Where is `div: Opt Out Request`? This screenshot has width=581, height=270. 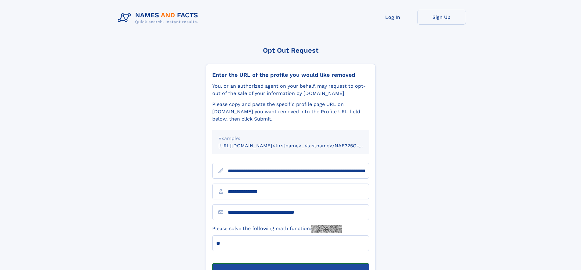
div: Opt Out Request is located at coordinates (290, 50).